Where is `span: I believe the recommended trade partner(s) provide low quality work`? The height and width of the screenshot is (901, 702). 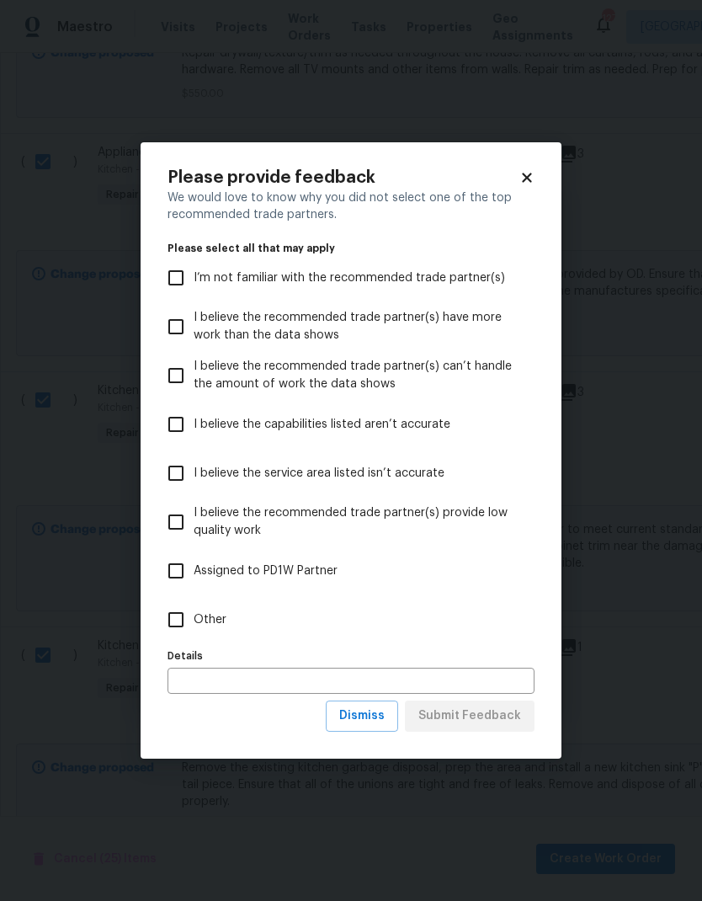 span: I believe the recommended trade partner(s) provide low quality work is located at coordinates (357, 522).